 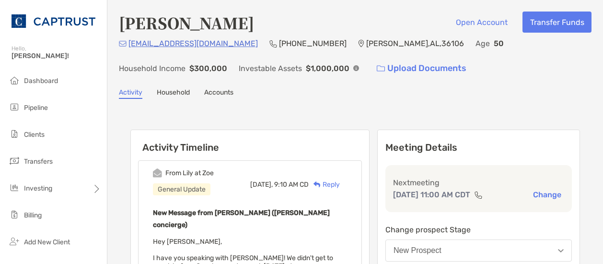 I want to click on img: add_new_client icon, so click(x=14, y=241).